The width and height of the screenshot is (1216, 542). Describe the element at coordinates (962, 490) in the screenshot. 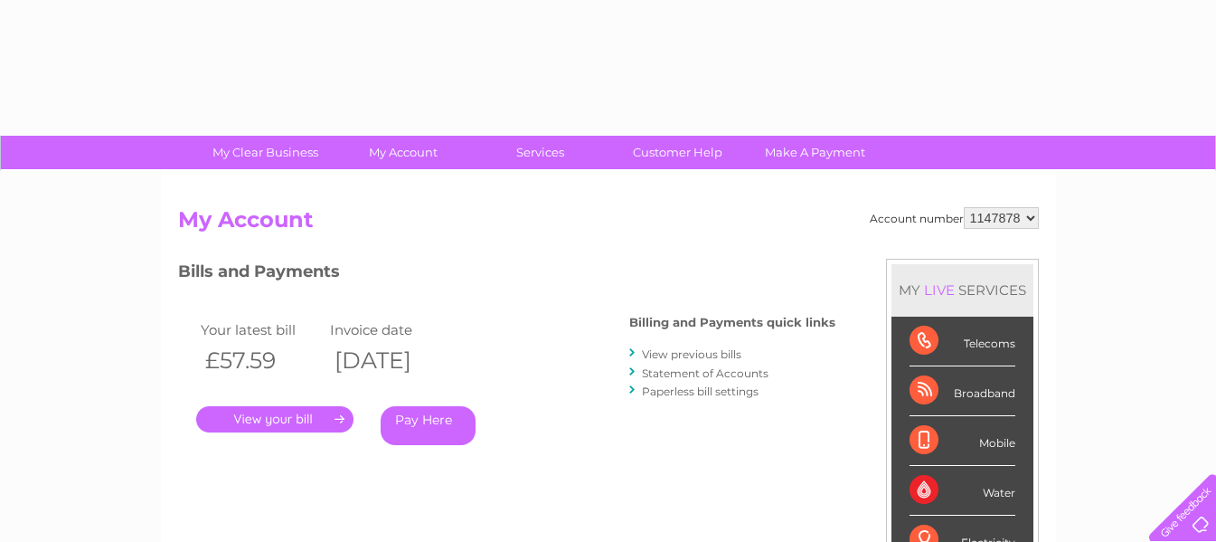

I see `div: Water` at that location.